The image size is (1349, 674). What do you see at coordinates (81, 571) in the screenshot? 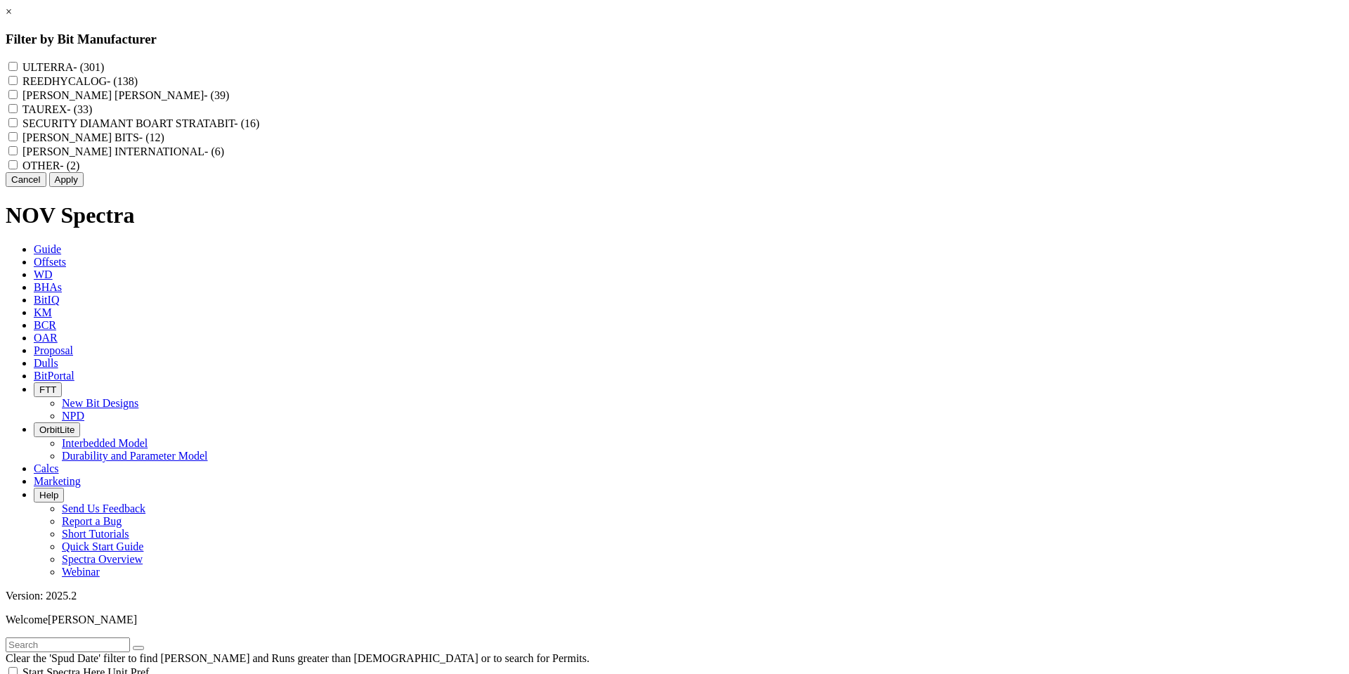
I see `a: Webinar` at bounding box center [81, 571].